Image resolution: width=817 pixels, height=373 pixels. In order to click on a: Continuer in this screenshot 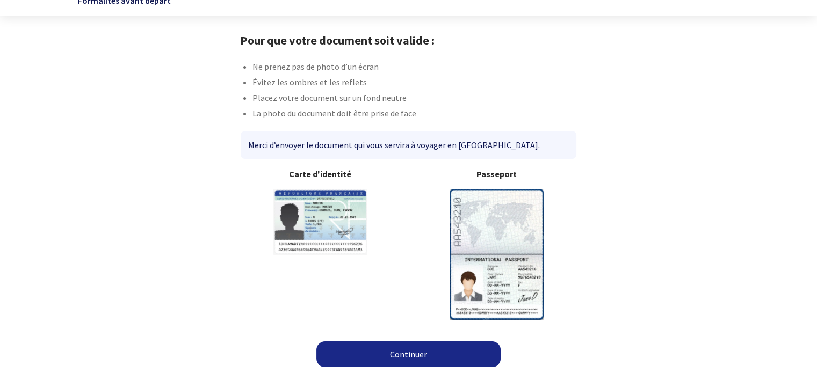, I will do `click(408, 355)`.